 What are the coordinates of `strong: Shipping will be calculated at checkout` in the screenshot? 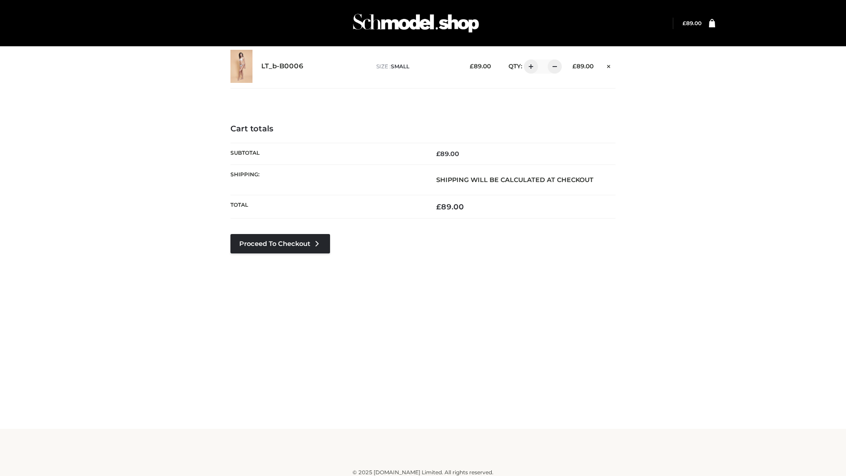 It's located at (515, 180).